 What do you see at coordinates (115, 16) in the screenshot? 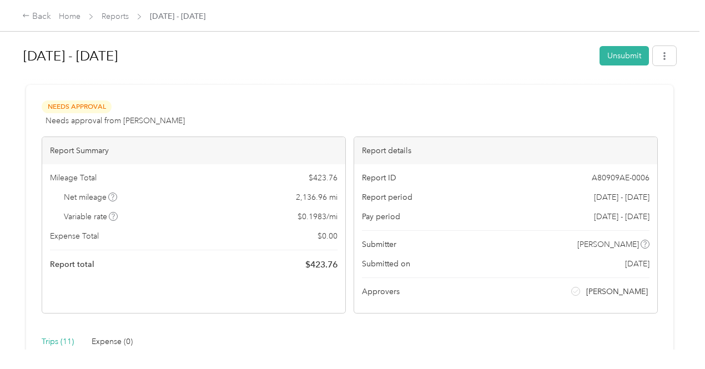
I see `a: Reports` at bounding box center [115, 16].